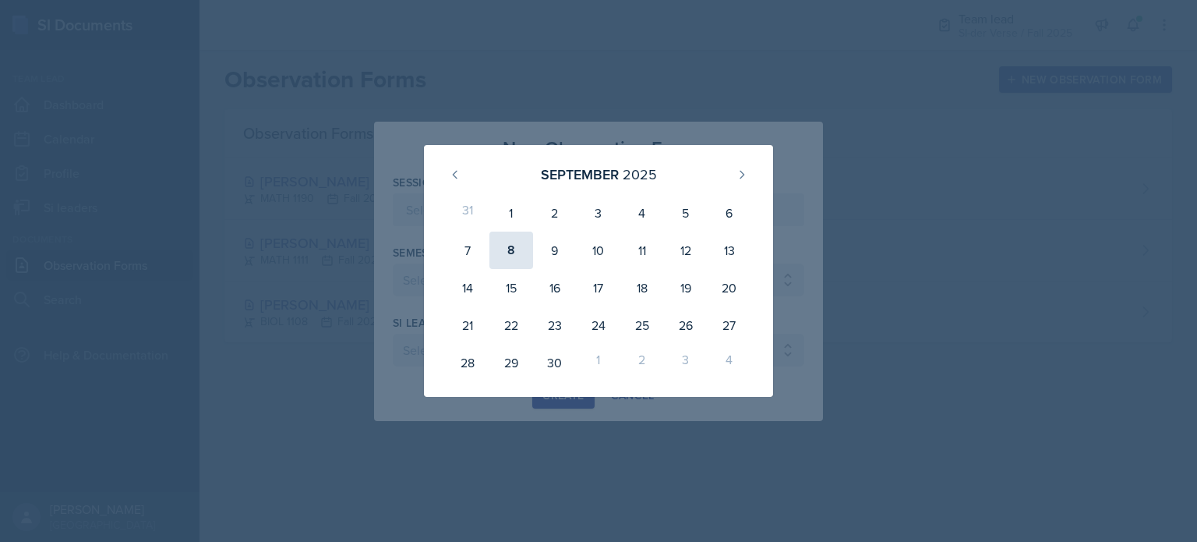  I want to click on div: 17, so click(599, 288).